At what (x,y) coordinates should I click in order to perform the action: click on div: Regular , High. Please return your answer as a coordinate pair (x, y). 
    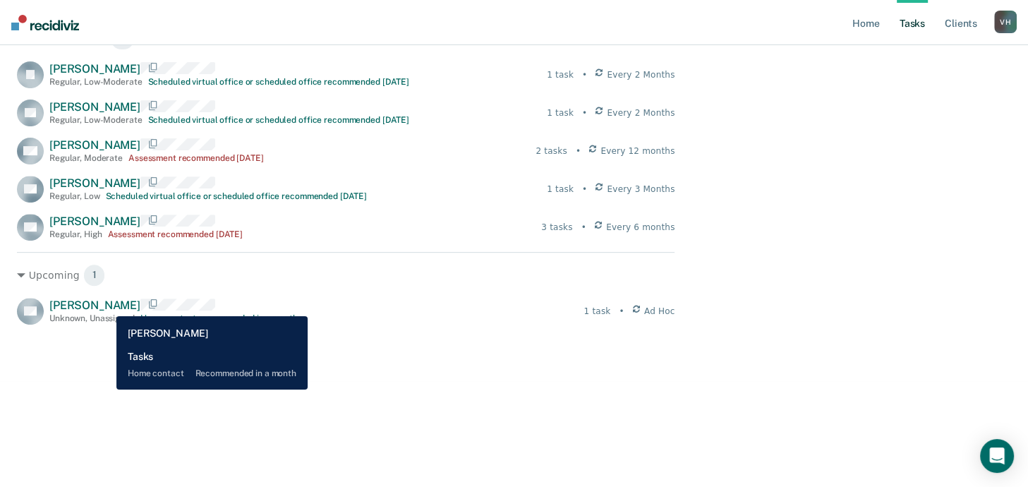
    Looking at the image, I should click on (75, 234).